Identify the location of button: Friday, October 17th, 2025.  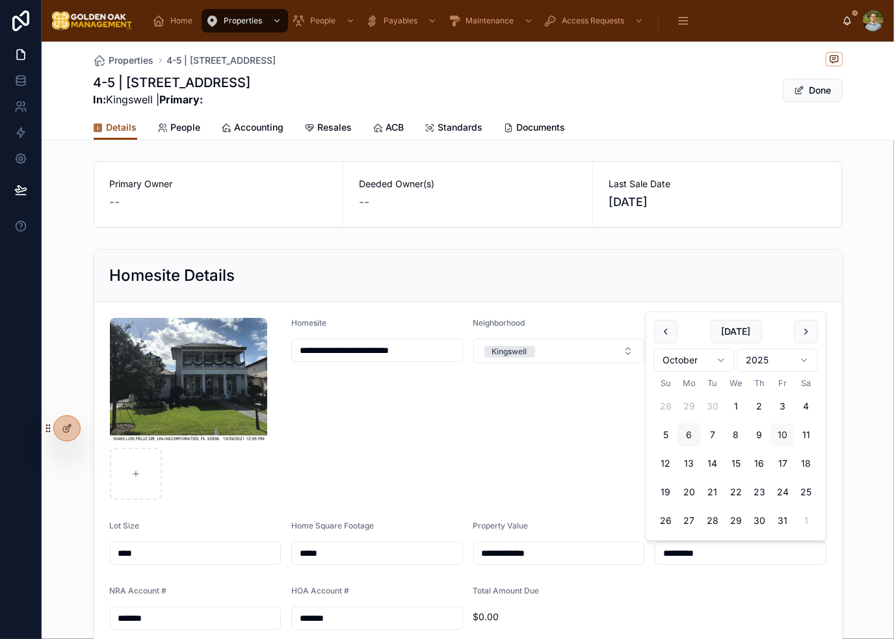
(783, 464).